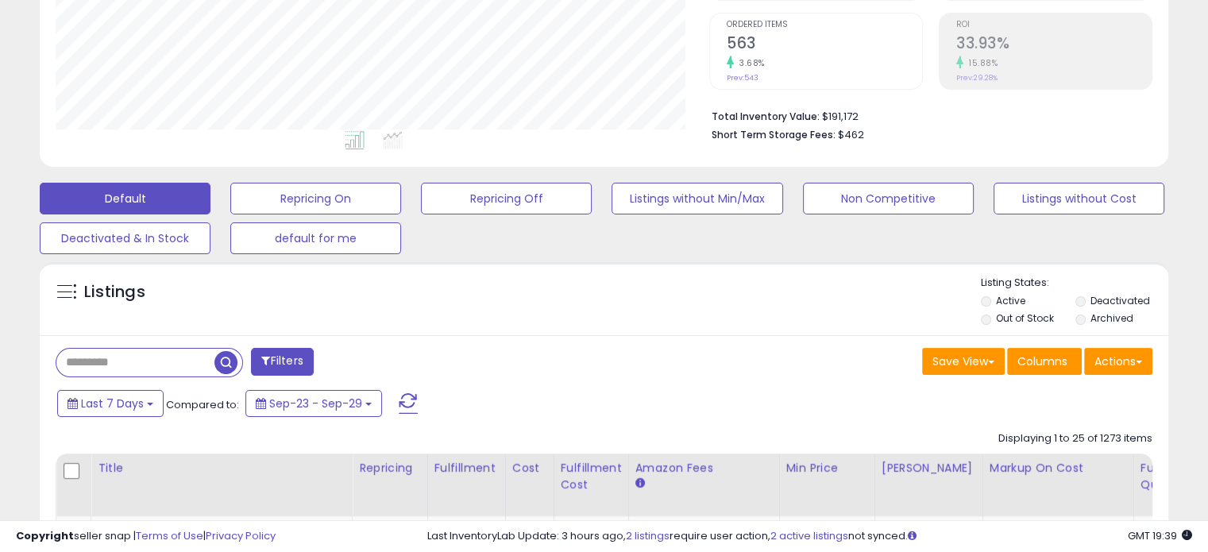  Describe the element at coordinates (1058, 468) in the screenshot. I see `div: Markup on Cost` at that location.